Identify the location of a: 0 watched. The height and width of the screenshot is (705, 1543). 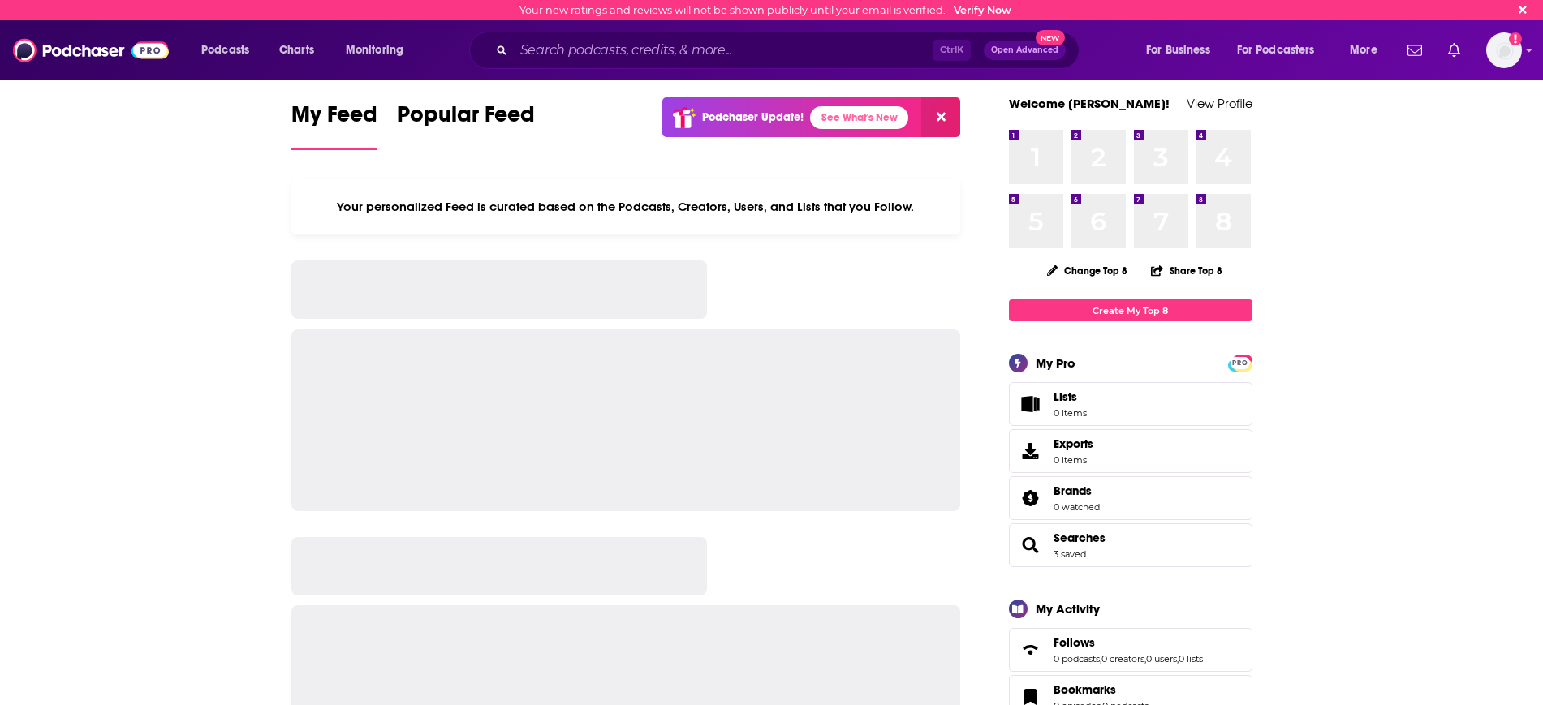
(1076, 507).